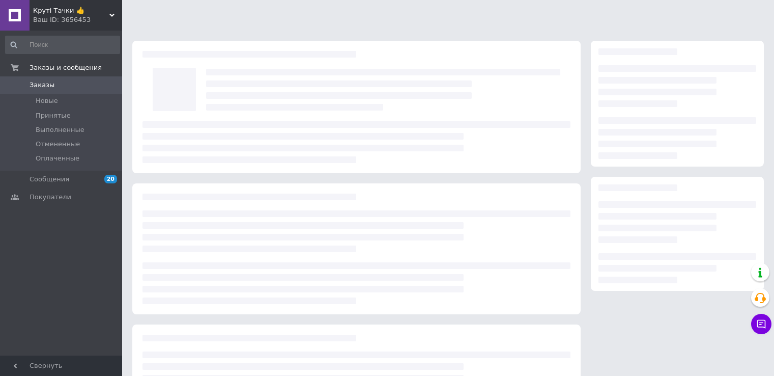 Image resolution: width=774 pixels, height=376 pixels. Describe the element at coordinates (71, 11) in the screenshot. I see `span: Круті Тачки 👍` at that location.